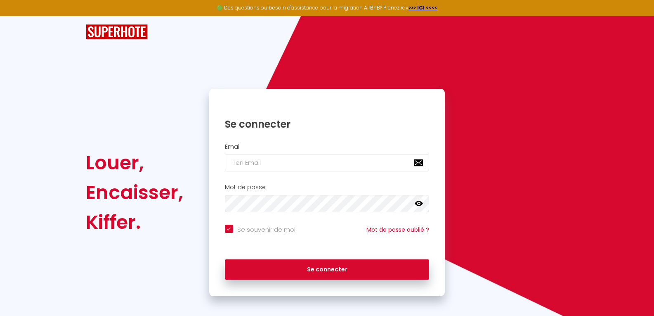  Describe the element at coordinates (135, 192) in the screenshot. I see `div: Encaisser,` at that location.